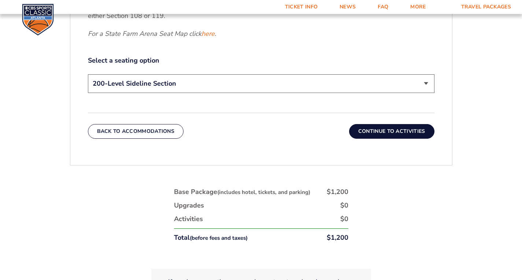  Describe the element at coordinates (188, 219) in the screenshot. I see `div: Activities` at that location.